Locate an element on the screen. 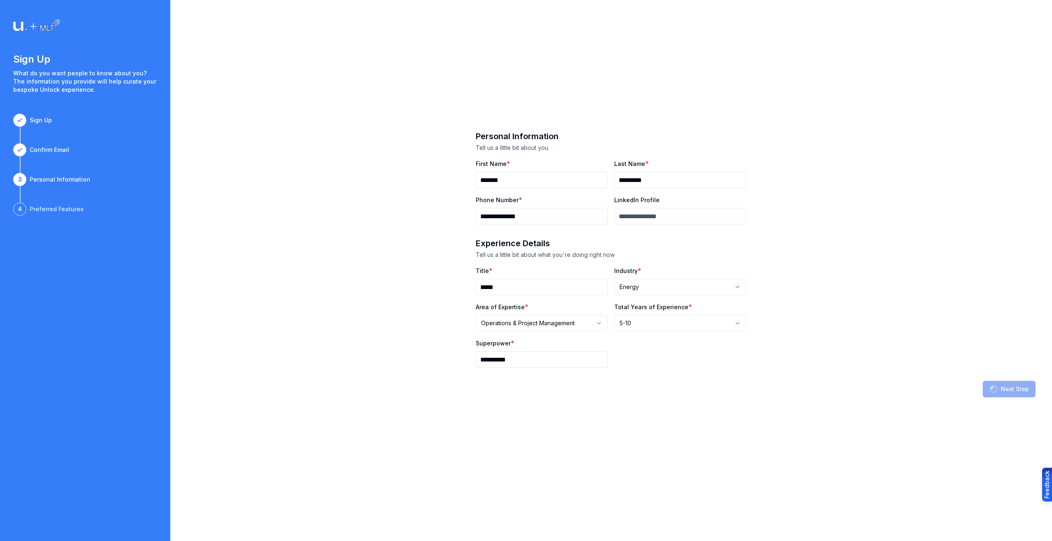 This screenshot has height=541, width=1052. p: Tell us a little bit about what you're doing right now is located at coordinates (611, 255).